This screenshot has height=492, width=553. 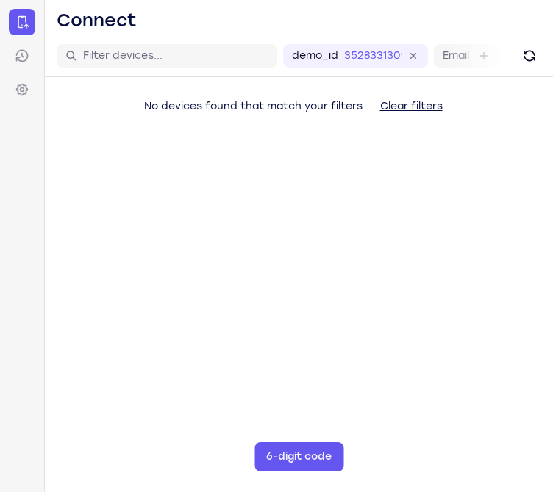 I want to click on label: Email, so click(x=456, y=56).